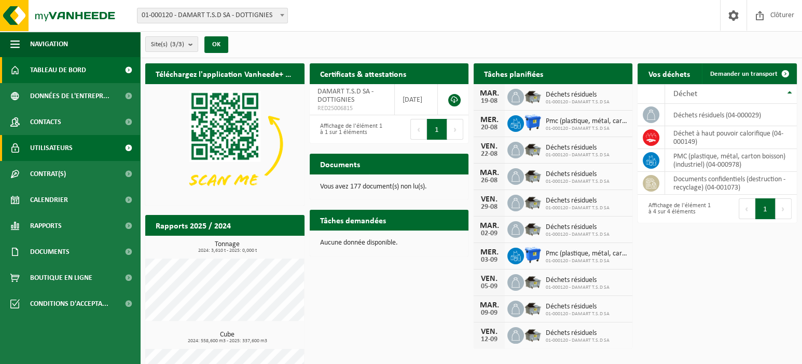  What do you see at coordinates (346, 95) in the screenshot?
I see `span: DAMART T.S.D SA - DOTTIGNIES` at bounding box center [346, 95].